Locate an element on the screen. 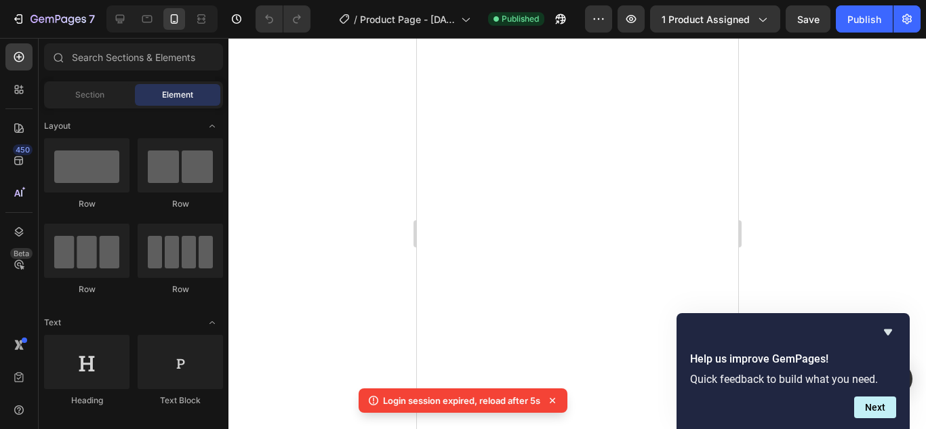 This screenshot has height=429, width=926. button: 7 is located at coordinates (53, 19).